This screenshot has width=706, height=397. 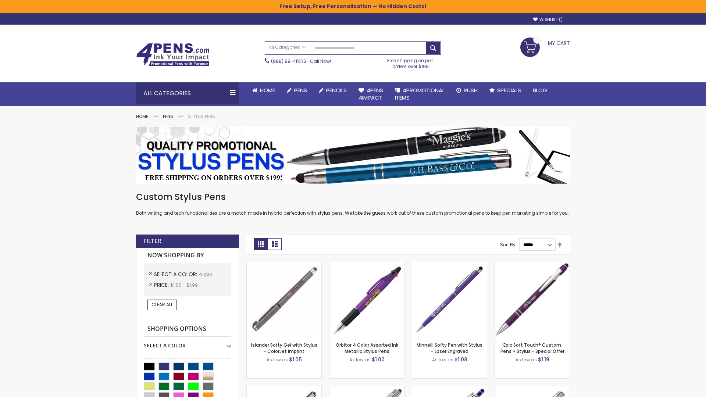 I want to click on img: Orbitor 4 Color Assorted Ink Metallic Stylus Pens-Purple, so click(x=367, y=299).